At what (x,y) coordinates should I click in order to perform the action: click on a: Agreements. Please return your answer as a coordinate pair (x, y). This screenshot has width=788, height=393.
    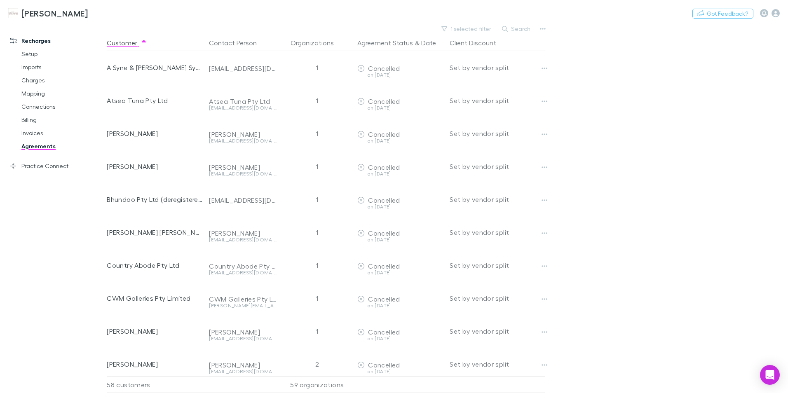
    Looking at the image, I should click on (62, 146).